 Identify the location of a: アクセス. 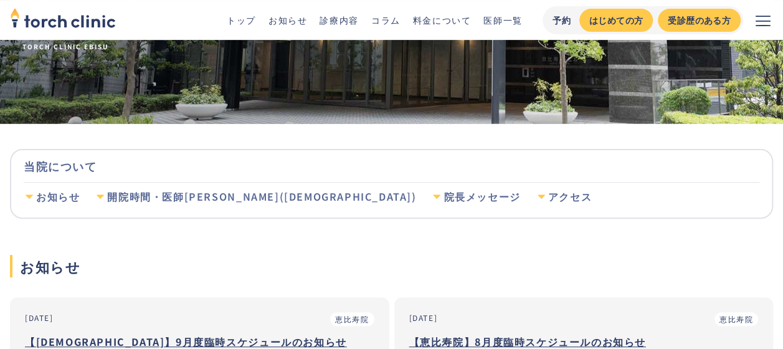
(564, 197).